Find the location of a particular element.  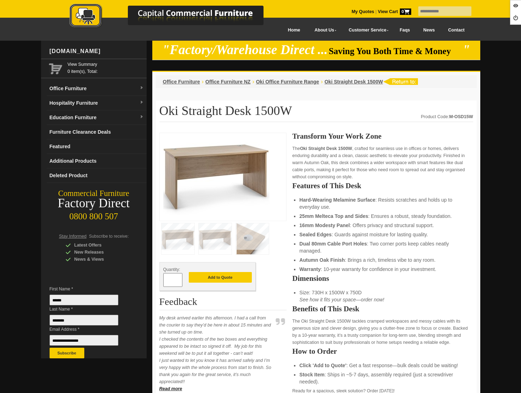

strong: Oki Straight Desk 1500W is located at coordinates (326, 149).